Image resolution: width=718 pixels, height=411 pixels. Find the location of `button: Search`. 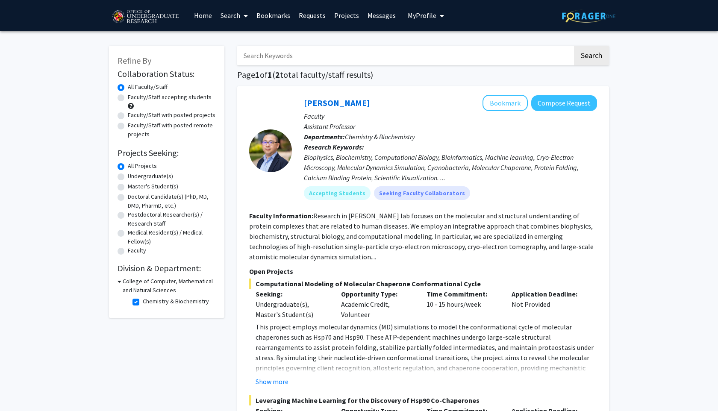

button: Search is located at coordinates (591, 56).